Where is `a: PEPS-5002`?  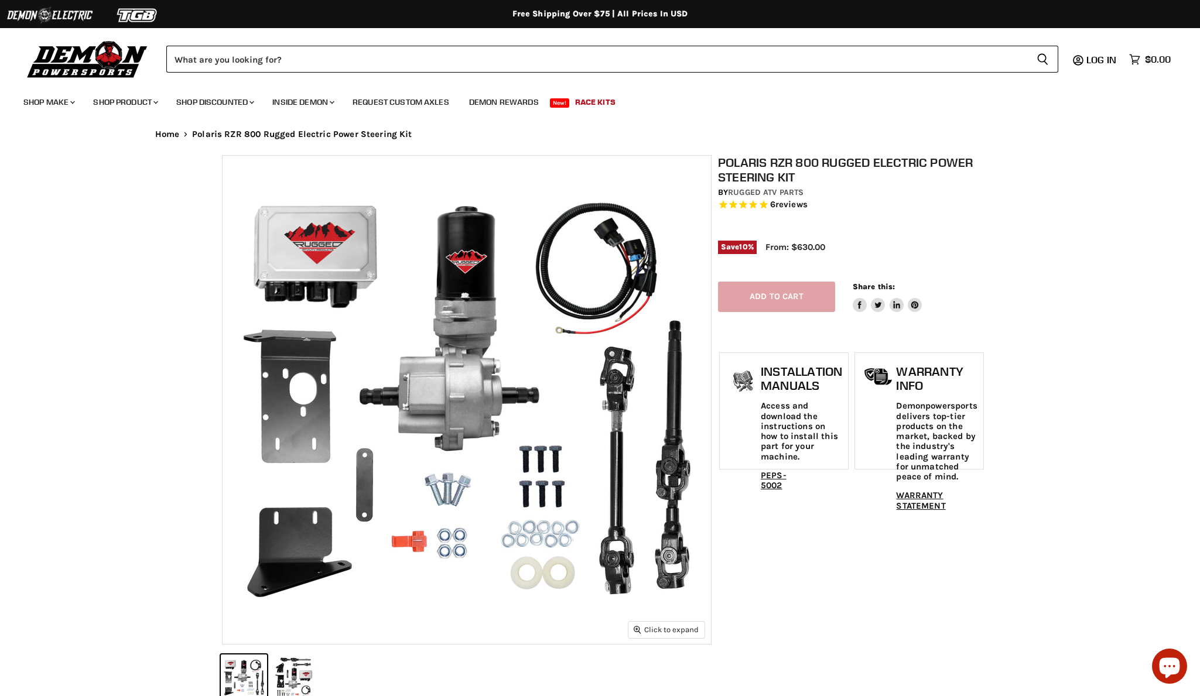 a: PEPS-5002 is located at coordinates (773, 480).